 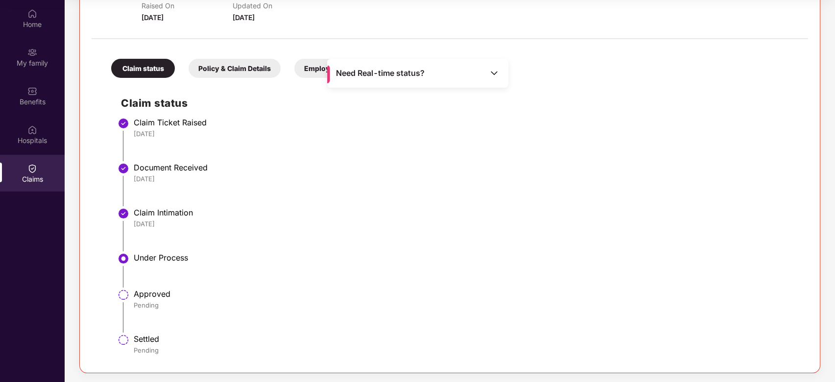 I want to click on img: svg+xml;base64,PHN2ZyBpZD0iQ2xhaW0iIHhtbG5zPSJodHRwOi8vd3d3LnczLm9yZy8yMDAwL3N2ZyIgd2lkdGg9IjIwIi..., so click(x=32, y=169).